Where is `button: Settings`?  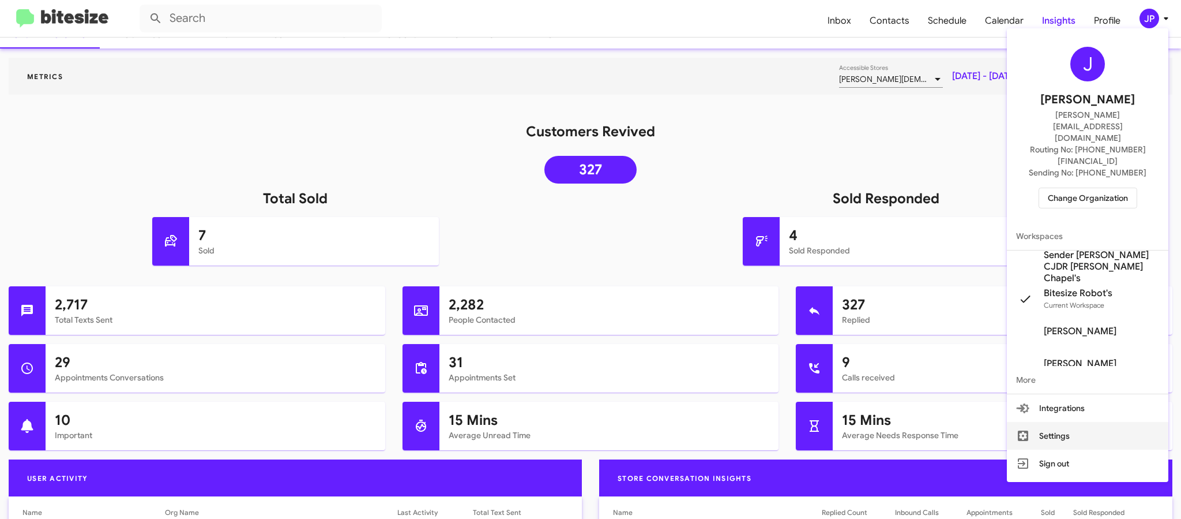 button: Settings is located at coordinates (1088, 435).